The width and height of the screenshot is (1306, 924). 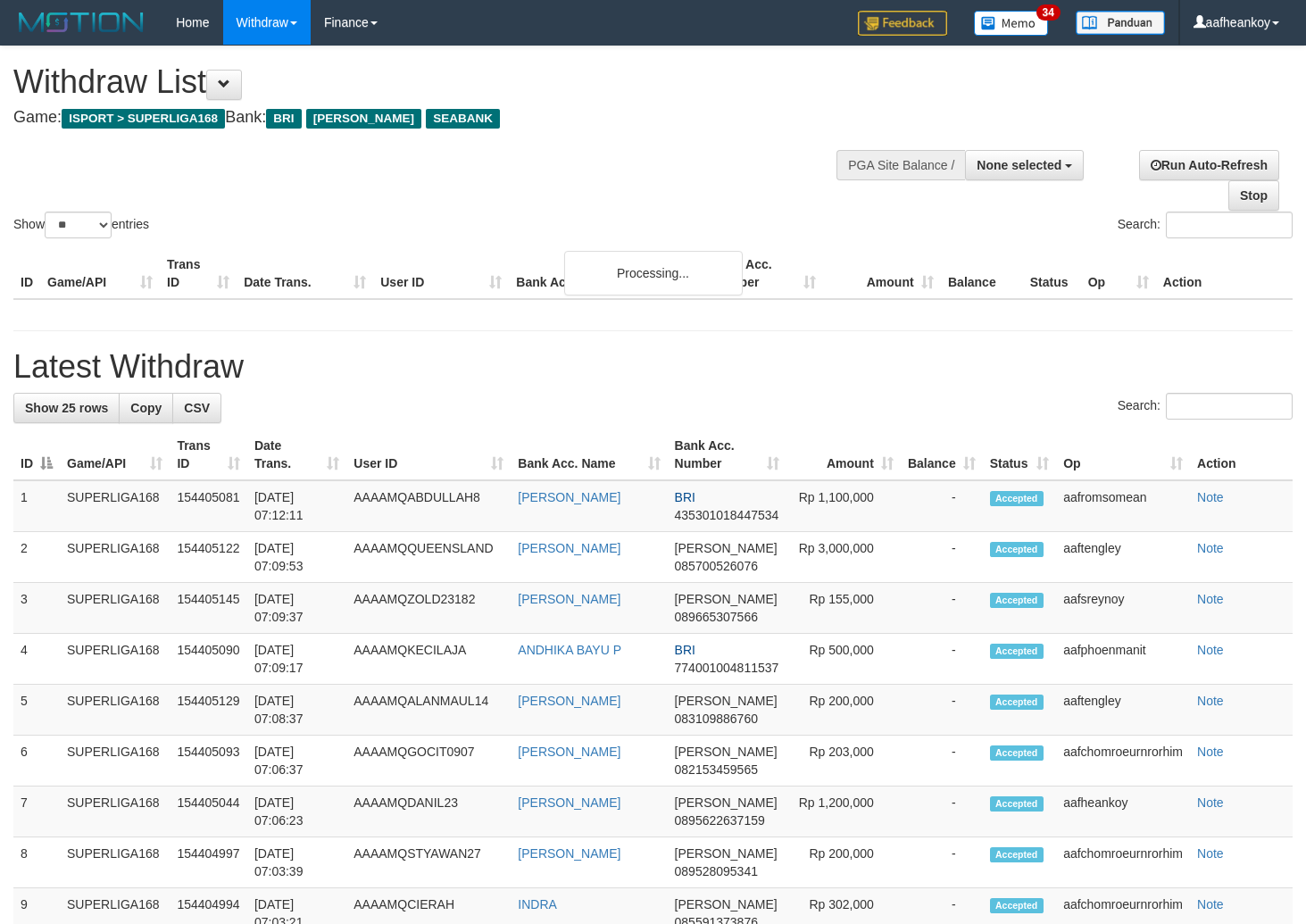 What do you see at coordinates (145, 408) in the screenshot?
I see `a: Copy` at bounding box center [145, 408].